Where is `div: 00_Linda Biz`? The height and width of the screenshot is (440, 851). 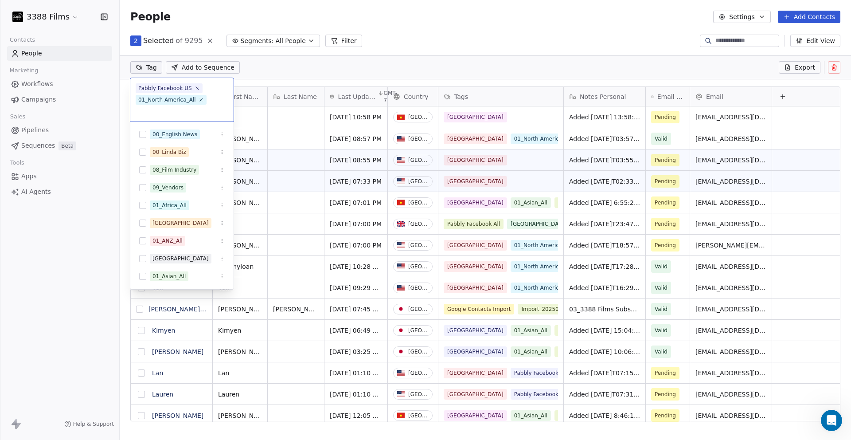
div: 00_Linda Biz is located at coordinates (169, 152).